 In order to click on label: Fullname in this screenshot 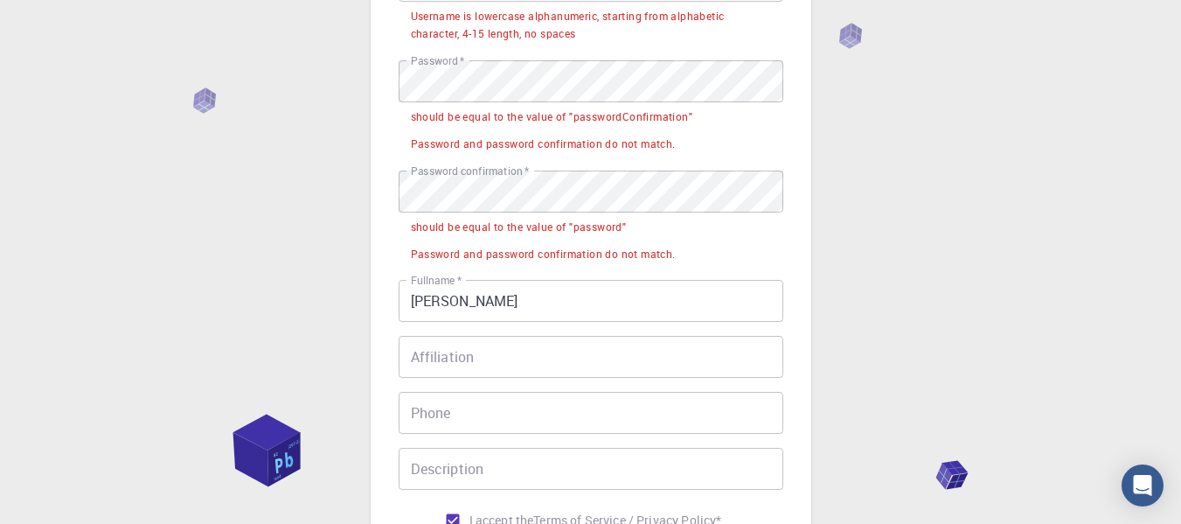, I will do `click(436, 280)`.